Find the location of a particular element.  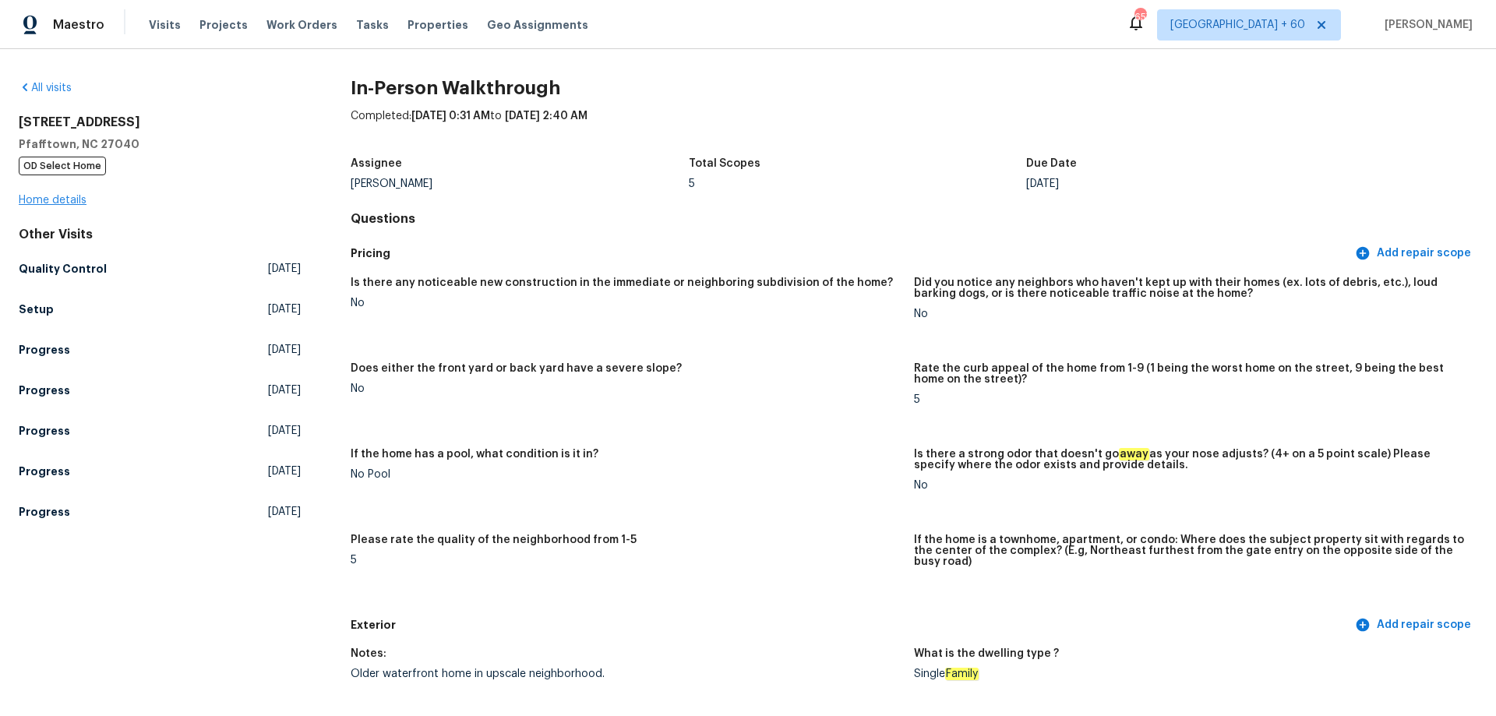

div: Older waterfront home in upscale neighborhood. is located at coordinates (626, 674).